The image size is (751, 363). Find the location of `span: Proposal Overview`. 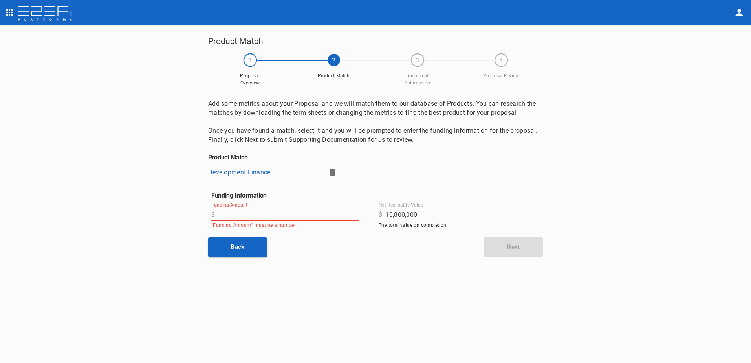

span: Proposal Overview is located at coordinates (250, 79).